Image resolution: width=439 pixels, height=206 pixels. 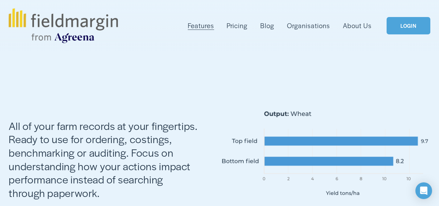 What do you see at coordinates (85, 82) in the screenshot?
I see `span: Reporting` at bounding box center [85, 82].